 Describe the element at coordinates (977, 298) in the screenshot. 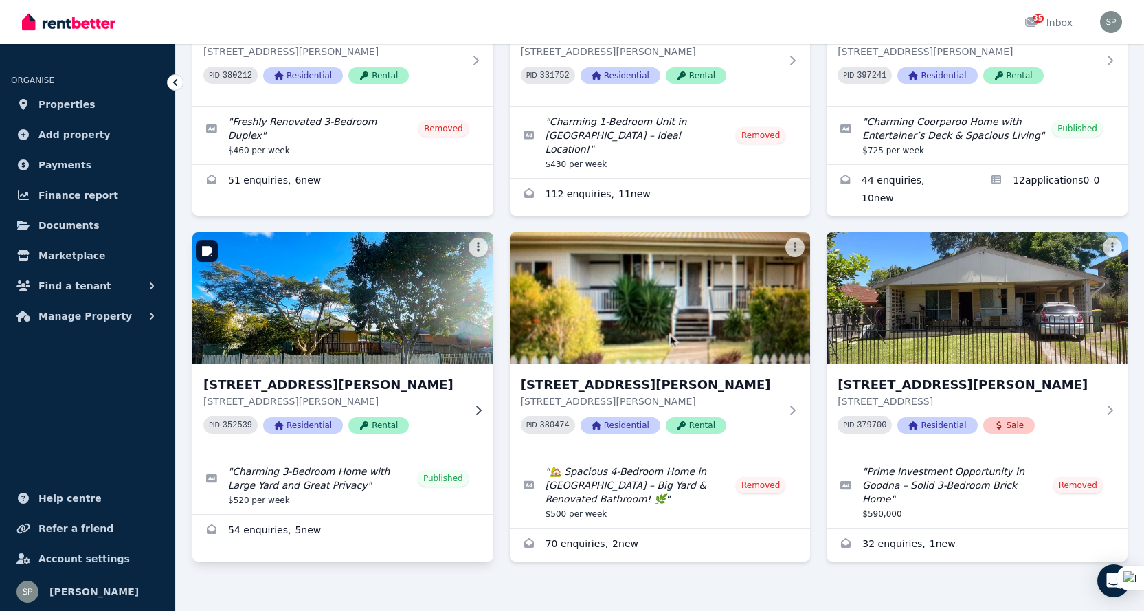

I see `img: 74 Smiths Rd, Goodna` at that location.